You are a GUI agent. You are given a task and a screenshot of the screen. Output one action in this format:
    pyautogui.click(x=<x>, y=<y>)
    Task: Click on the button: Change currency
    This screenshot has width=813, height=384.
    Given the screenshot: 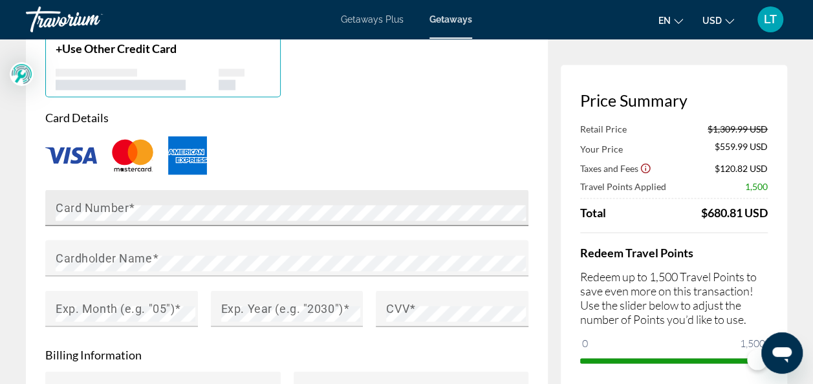 What is the action you would take?
    pyautogui.click(x=718, y=20)
    